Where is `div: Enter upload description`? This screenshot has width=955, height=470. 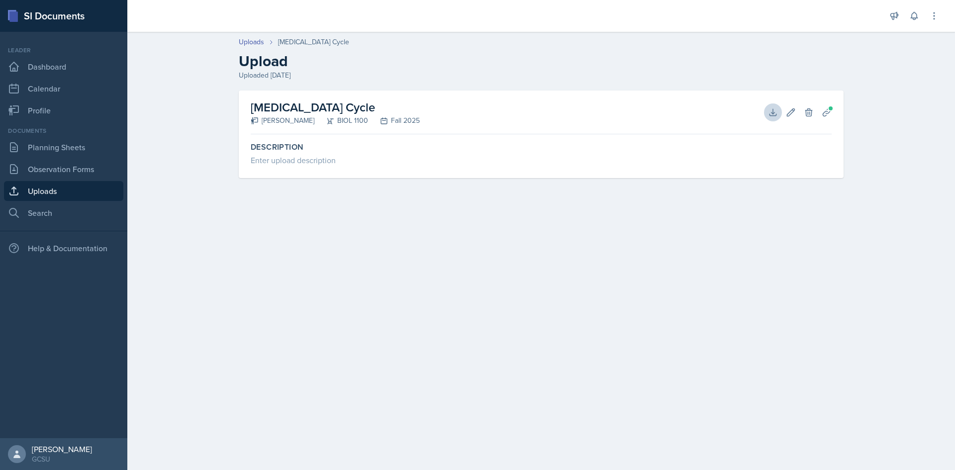
div: Enter upload description is located at coordinates (541, 160).